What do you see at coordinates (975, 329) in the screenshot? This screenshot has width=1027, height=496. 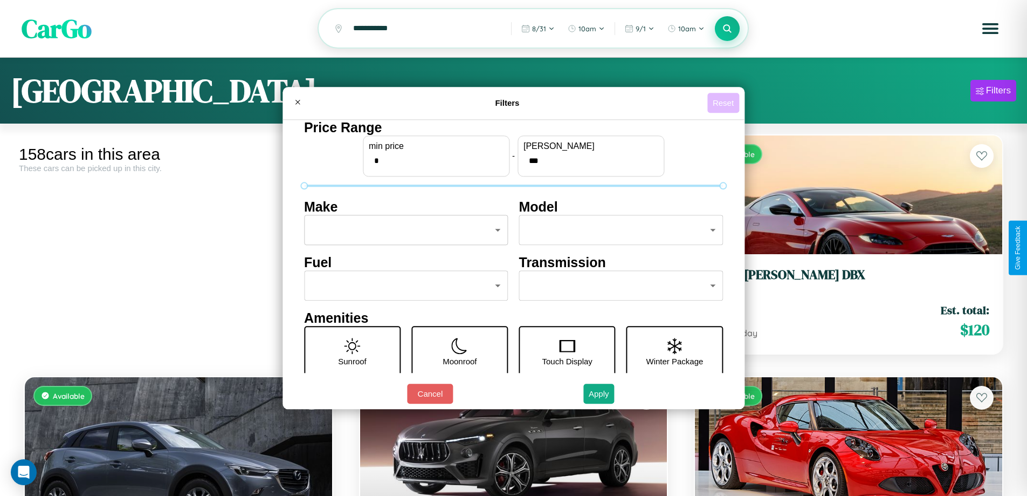 I see `span: $ 120` at bounding box center [975, 329].